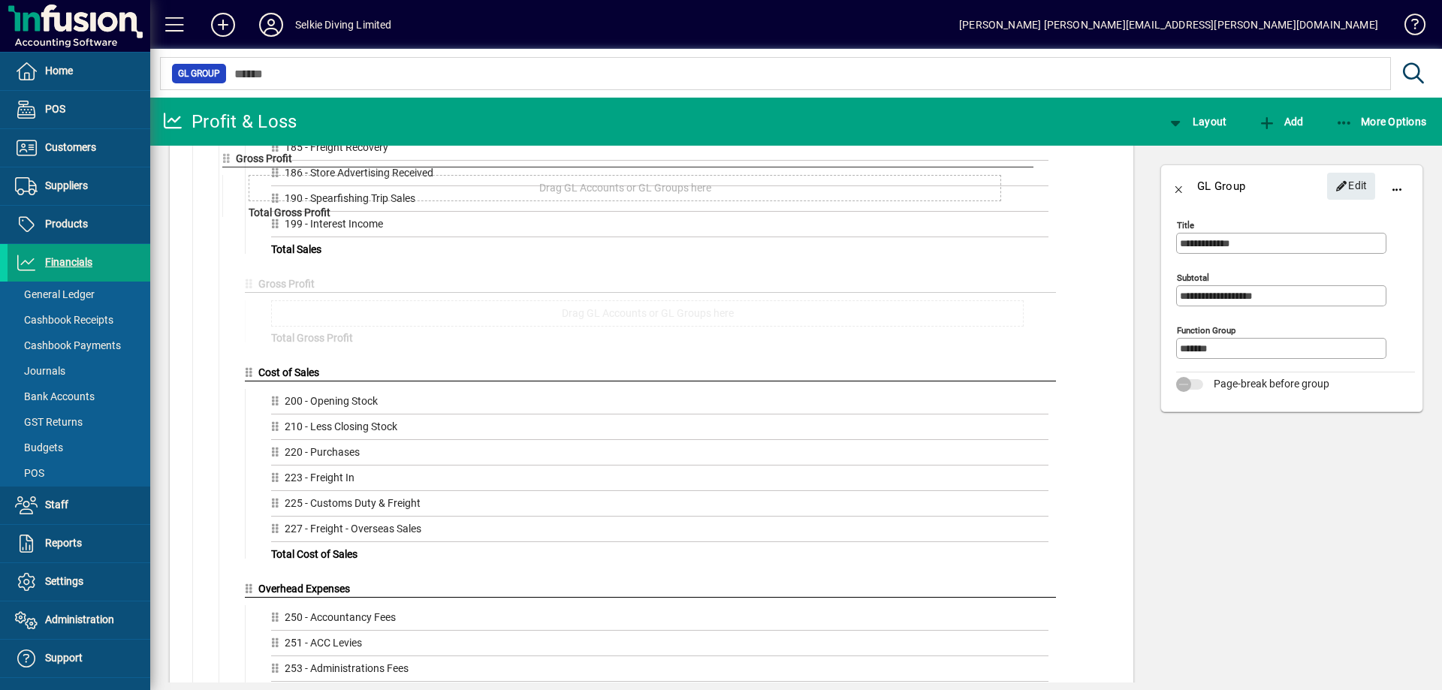  What do you see at coordinates (304, 589) in the screenshot?
I see `span: Overhead Expenses` at bounding box center [304, 589].